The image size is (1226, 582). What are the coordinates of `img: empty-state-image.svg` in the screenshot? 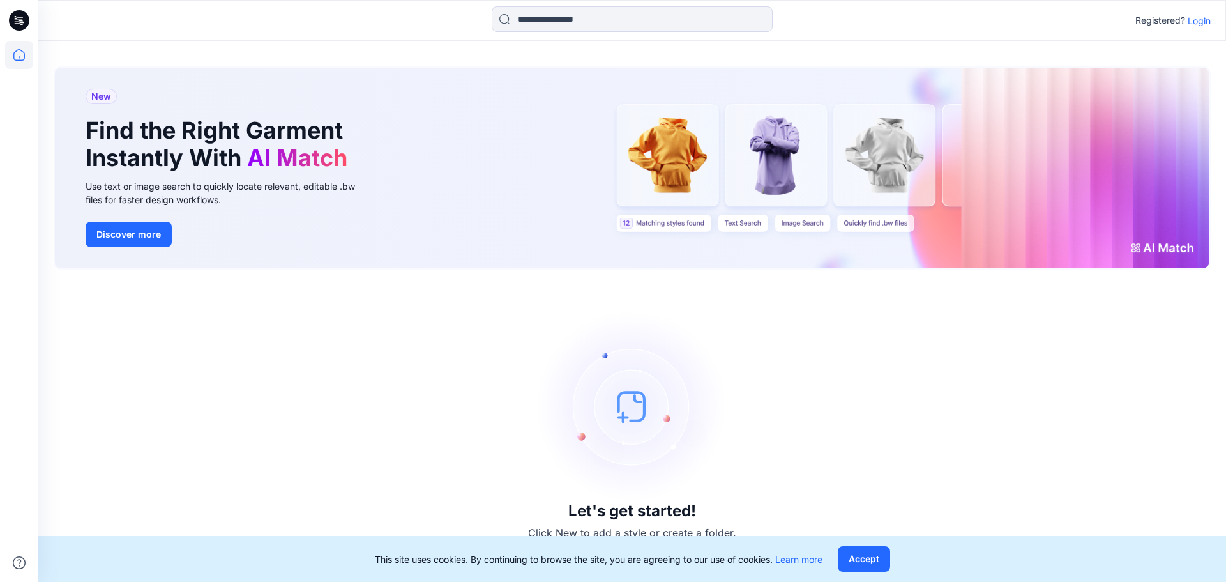 It's located at (632, 406).